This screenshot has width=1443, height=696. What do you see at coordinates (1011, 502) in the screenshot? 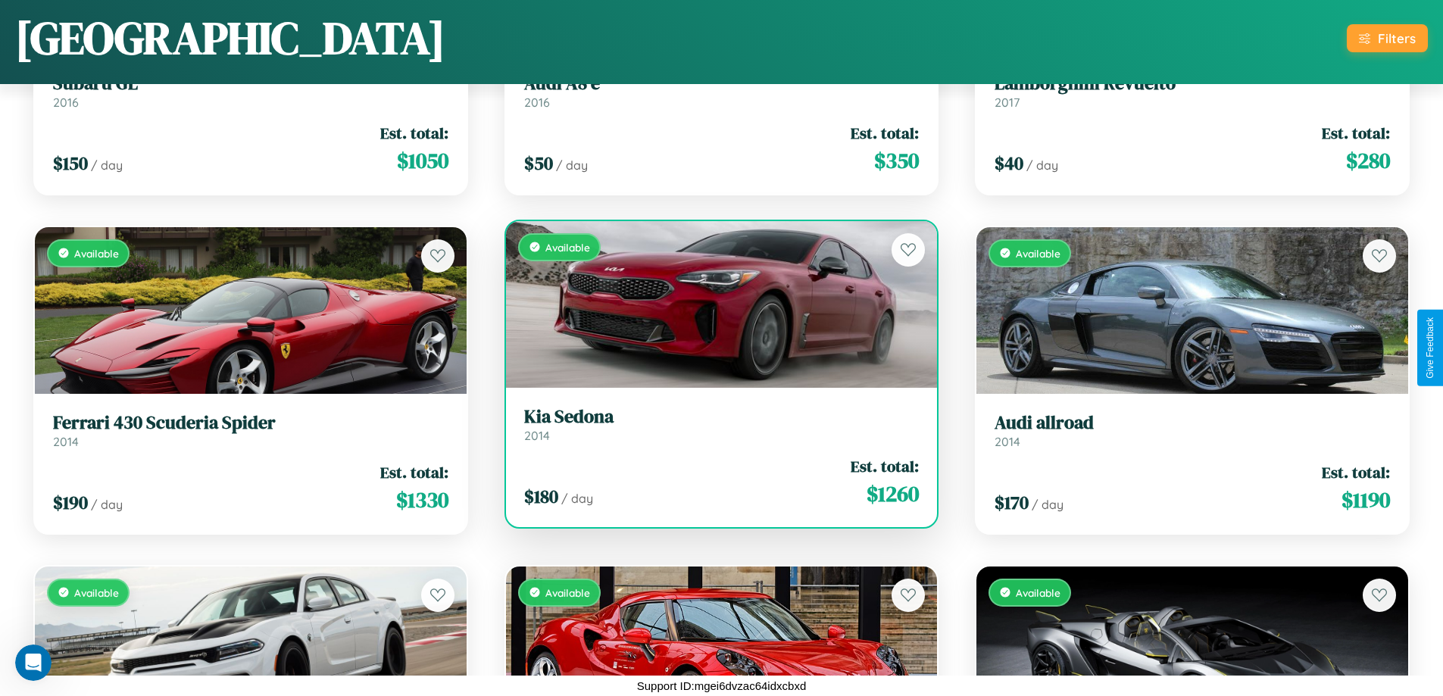
I see `span: $ 170` at bounding box center [1011, 502].